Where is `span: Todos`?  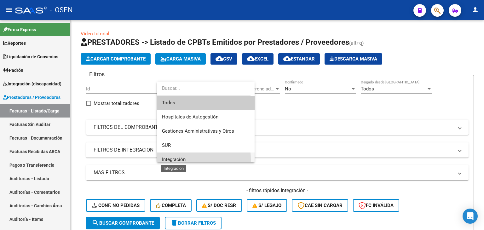
span: Todos is located at coordinates (206, 103).